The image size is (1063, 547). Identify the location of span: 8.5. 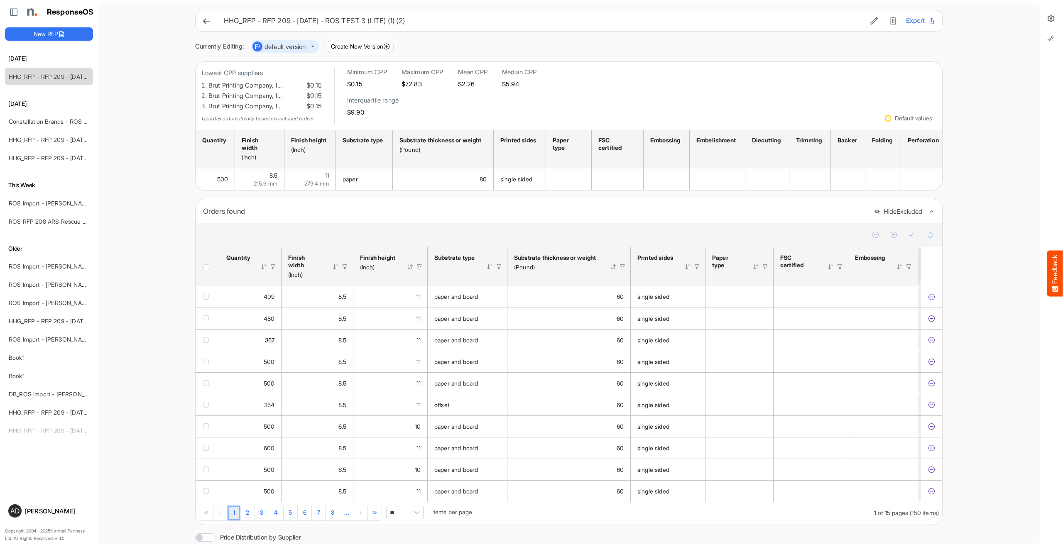
(342, 362).